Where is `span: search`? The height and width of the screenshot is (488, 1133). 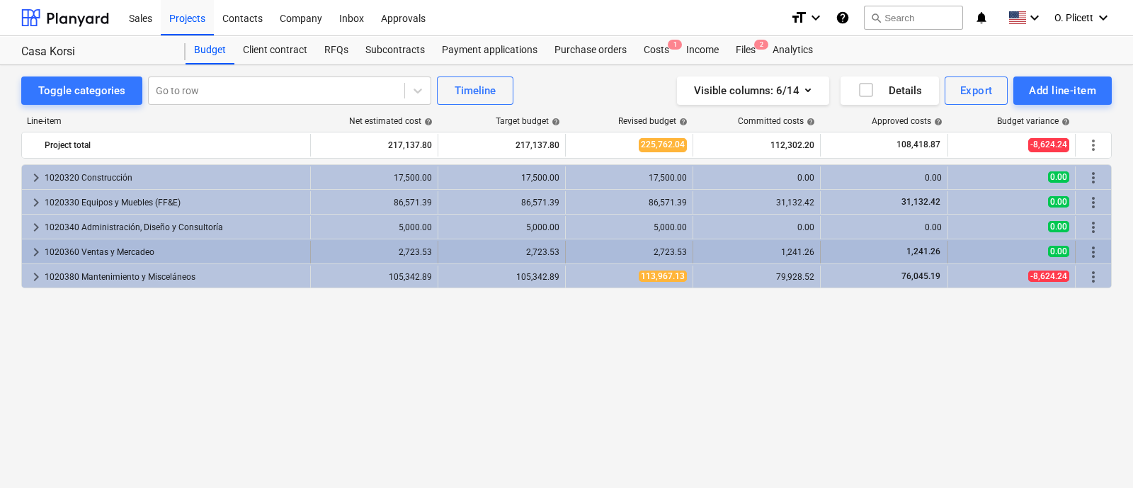
span: search is located at coordinates (876, 18).